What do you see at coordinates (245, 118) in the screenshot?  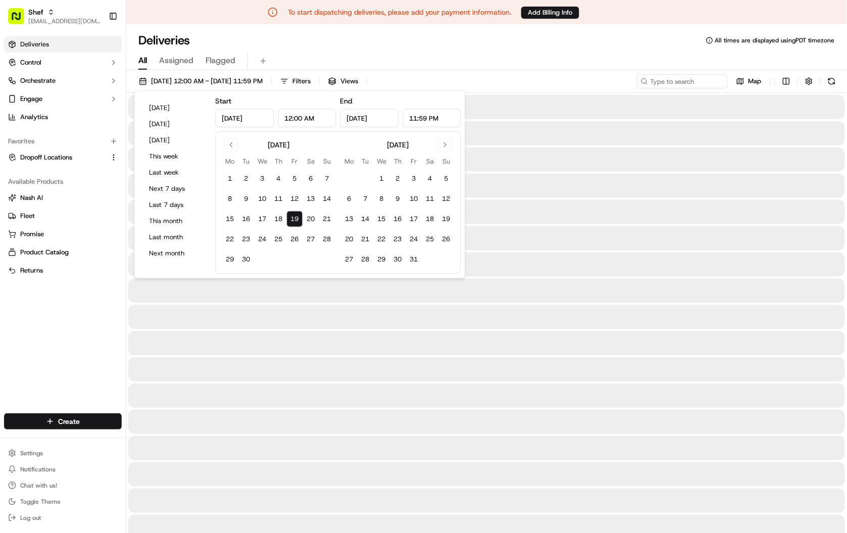 I see `input: Date` at bounding box center [245, 118].